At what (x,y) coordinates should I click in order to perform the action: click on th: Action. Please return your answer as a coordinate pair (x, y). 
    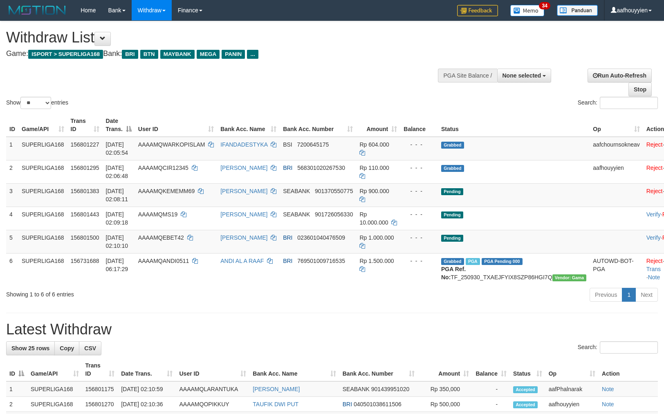
    Looking at the image, I should click on (628, 370).